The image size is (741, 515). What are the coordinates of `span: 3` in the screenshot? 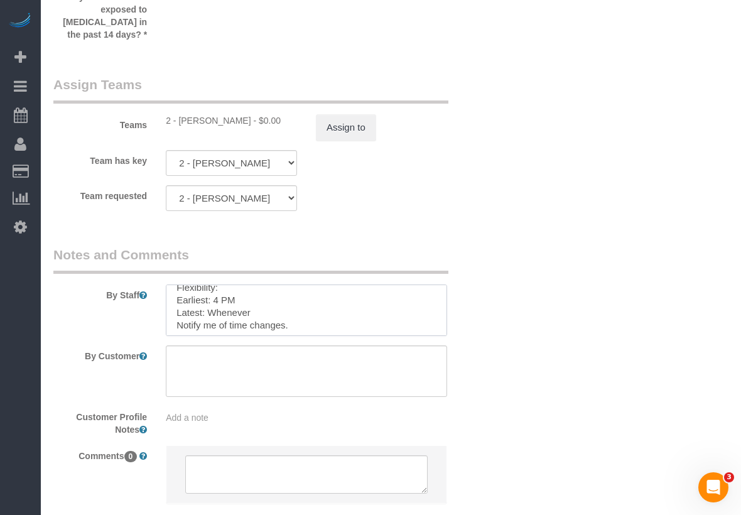 It's located at (729, 477).